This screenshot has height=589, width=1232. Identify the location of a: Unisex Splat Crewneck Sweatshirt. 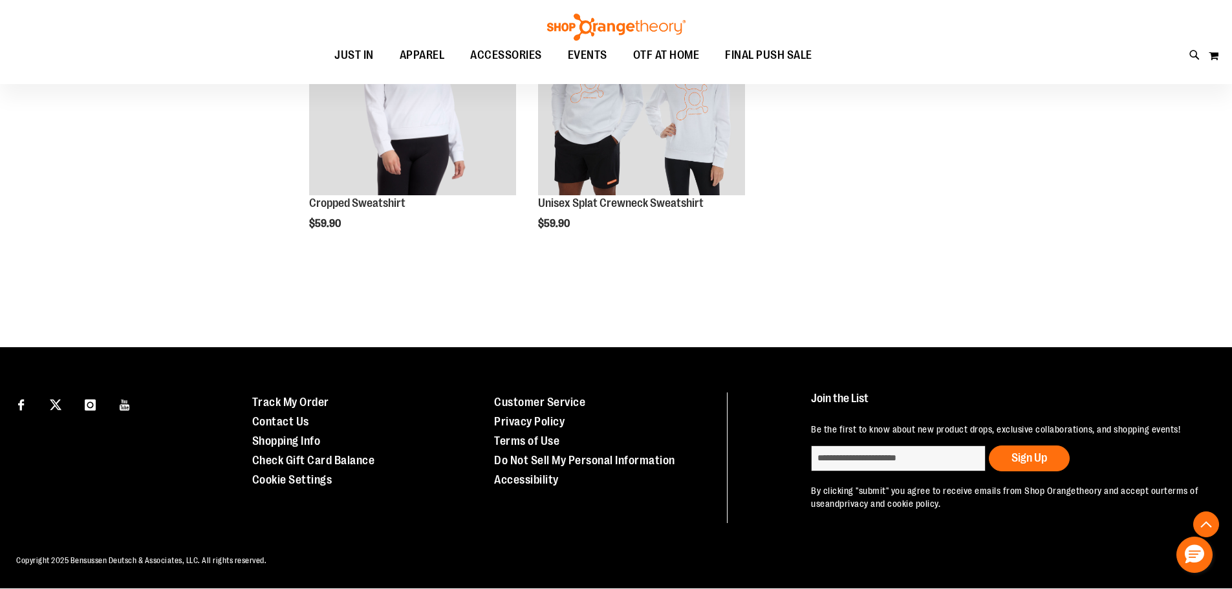
(621, 203).